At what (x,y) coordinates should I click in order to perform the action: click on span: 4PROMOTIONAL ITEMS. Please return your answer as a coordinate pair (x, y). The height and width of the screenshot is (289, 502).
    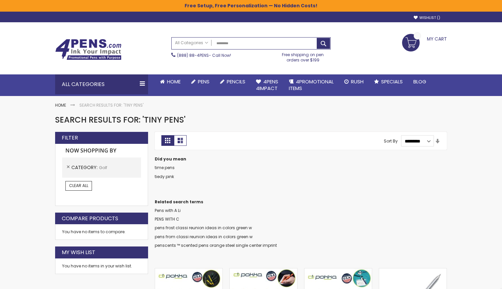
    Looking at the image, I should click on (311, 85).